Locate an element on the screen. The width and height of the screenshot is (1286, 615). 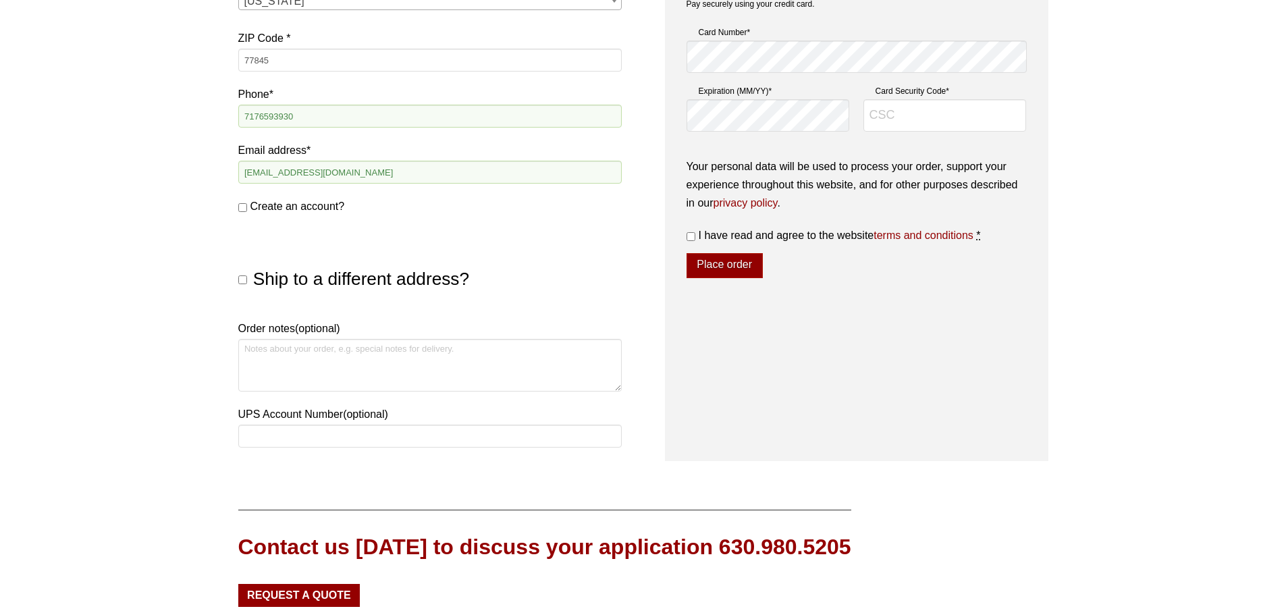
span: Create an account? is located at coordinates (298, 206).